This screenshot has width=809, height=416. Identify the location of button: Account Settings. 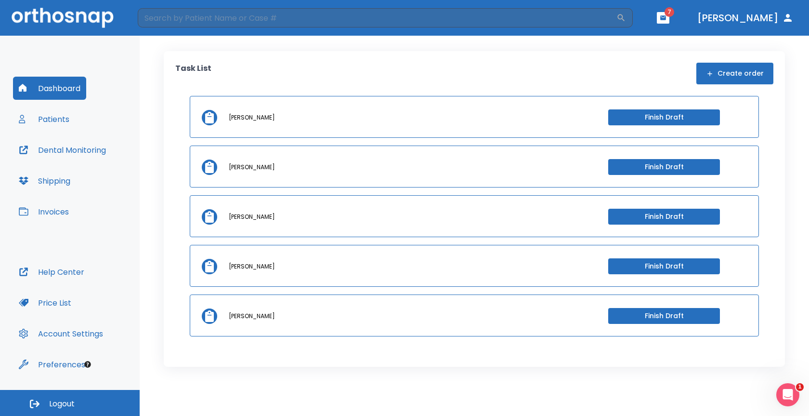
(61, 333).